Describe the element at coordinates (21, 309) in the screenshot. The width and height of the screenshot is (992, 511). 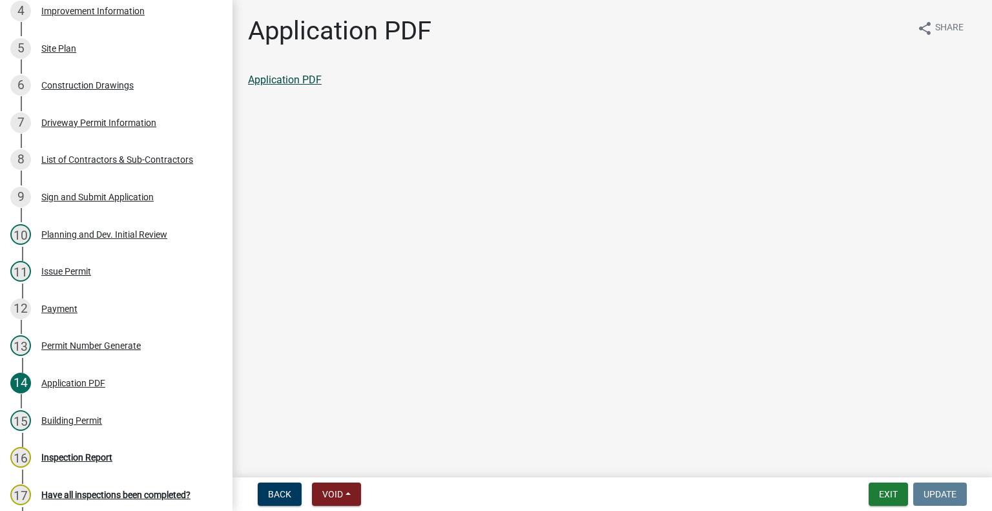
I see `div: 12` at that location.